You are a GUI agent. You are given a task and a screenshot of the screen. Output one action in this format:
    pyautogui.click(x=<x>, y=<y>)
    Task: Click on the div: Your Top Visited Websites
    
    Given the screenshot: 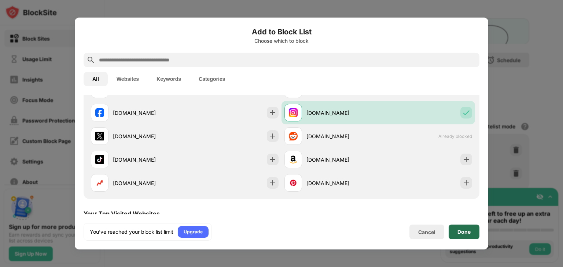 What is the action you would take?
    pyautogui.click(x=122, y=214)
    